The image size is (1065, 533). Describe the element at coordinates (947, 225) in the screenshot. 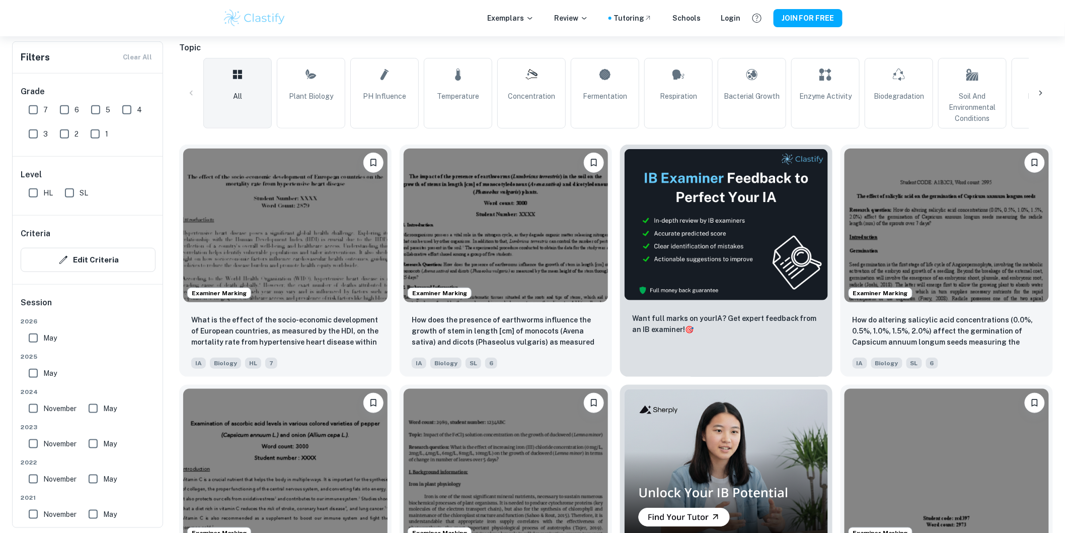

I see `img: Biology IA example thumbnail: How do altering salicylic acid concentra` at that location.